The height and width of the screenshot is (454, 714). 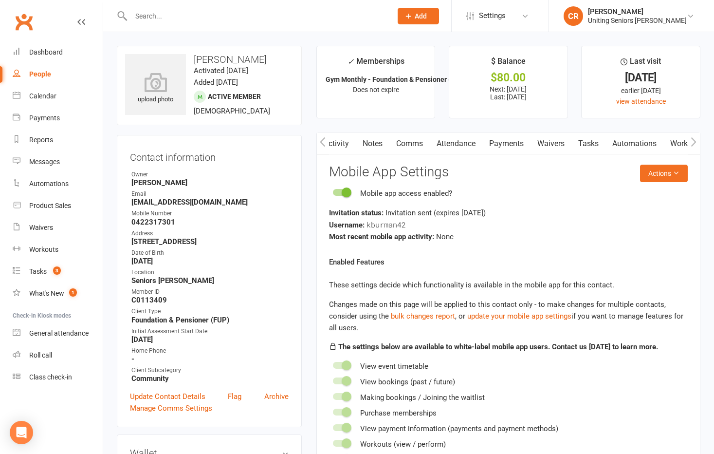 I want to click on a: Archive, so click(x=276, y=396).